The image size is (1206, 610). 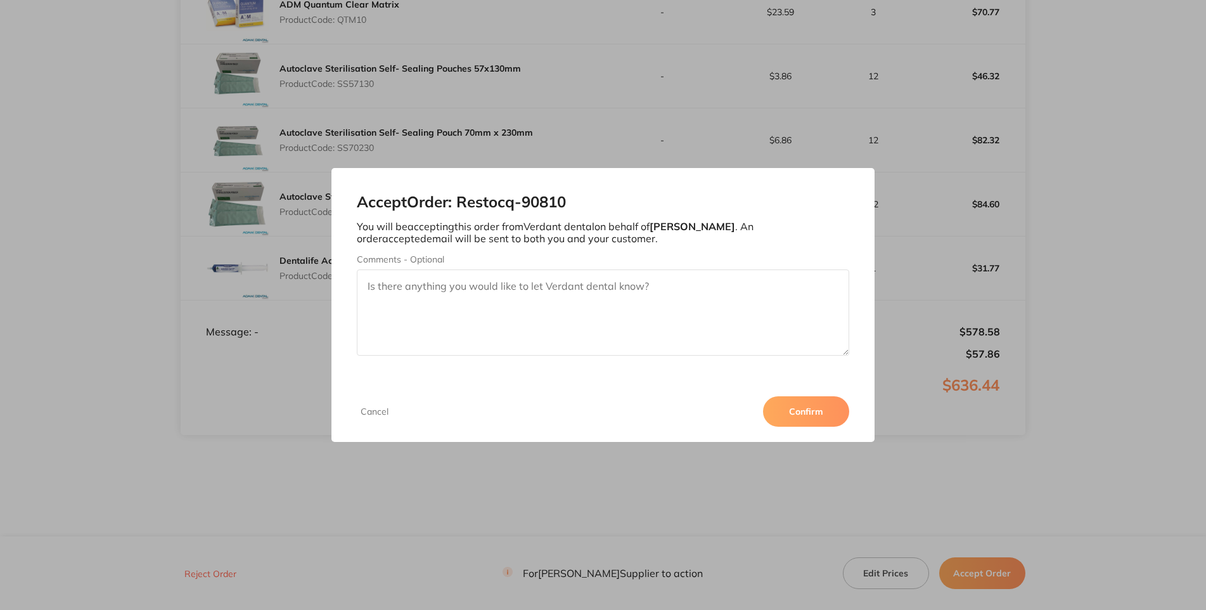 I want to click on p: You will be accepting this order from Verdant dental on behalf of . An order accepted email will ..., so click(x=603, y=232).